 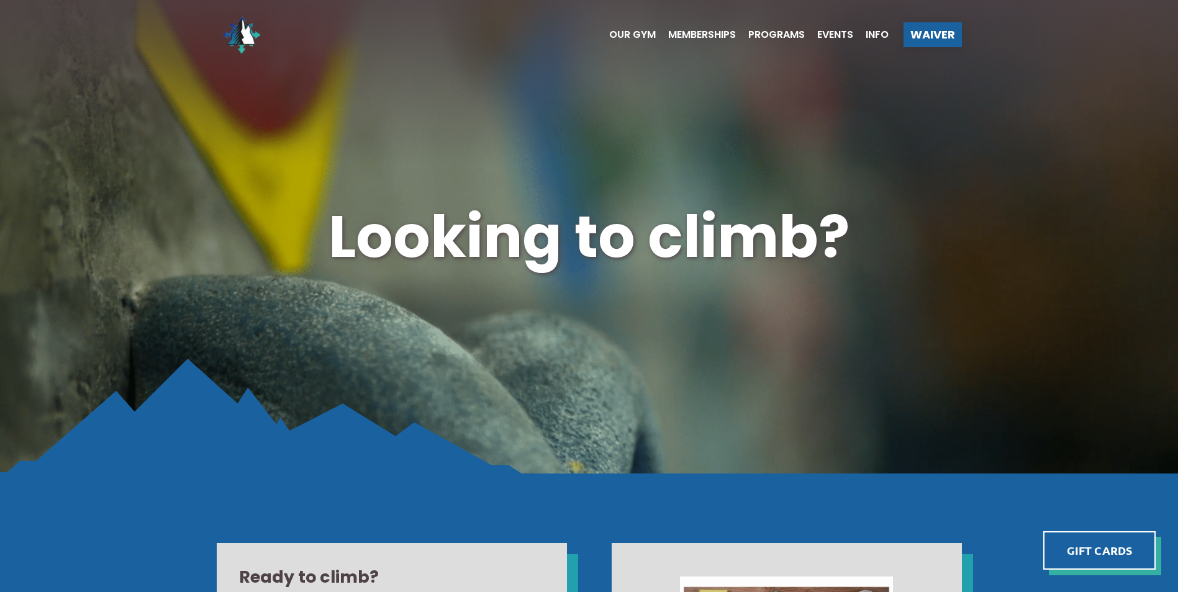 I want to click on span: Waiver, so click(x=933, y=35).